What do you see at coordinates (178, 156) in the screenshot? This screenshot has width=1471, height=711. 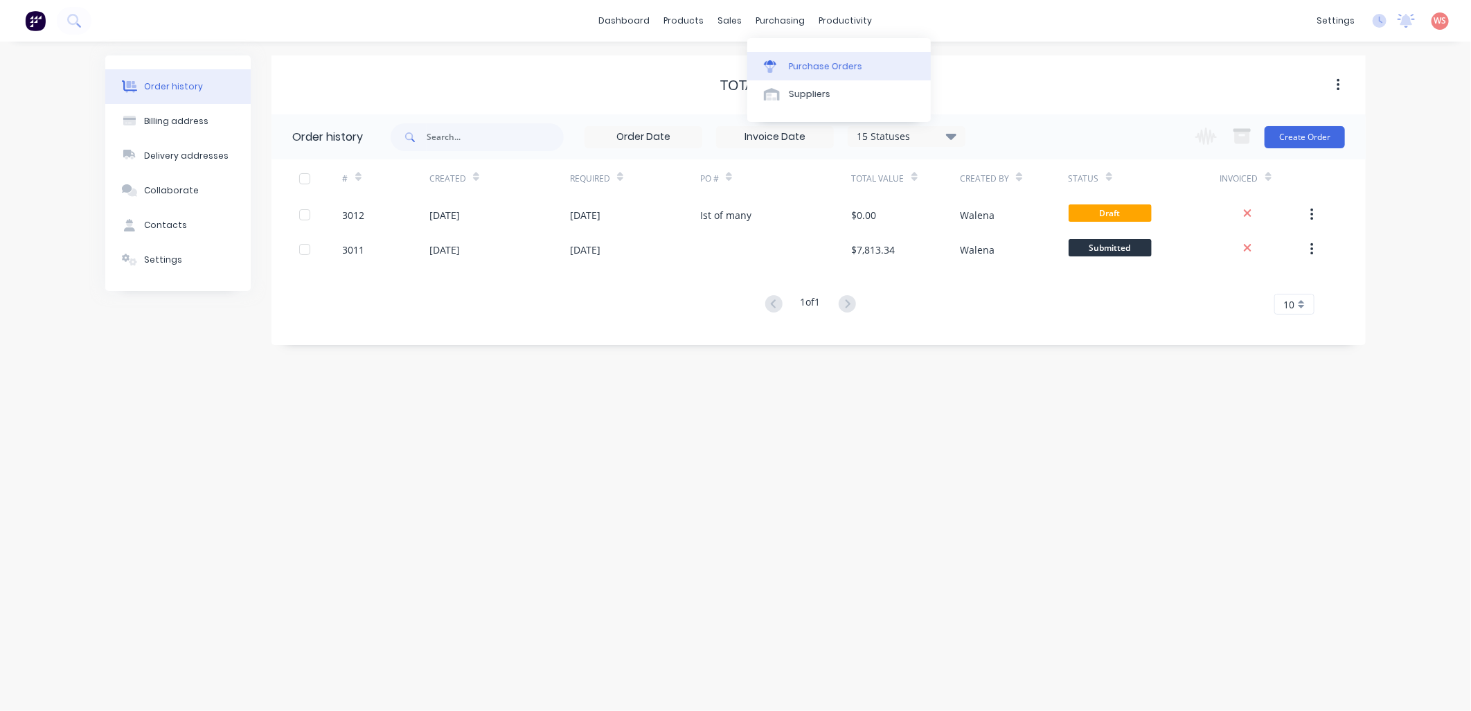 I see `button: Delivery addresses` at bounding box center [178, 156].